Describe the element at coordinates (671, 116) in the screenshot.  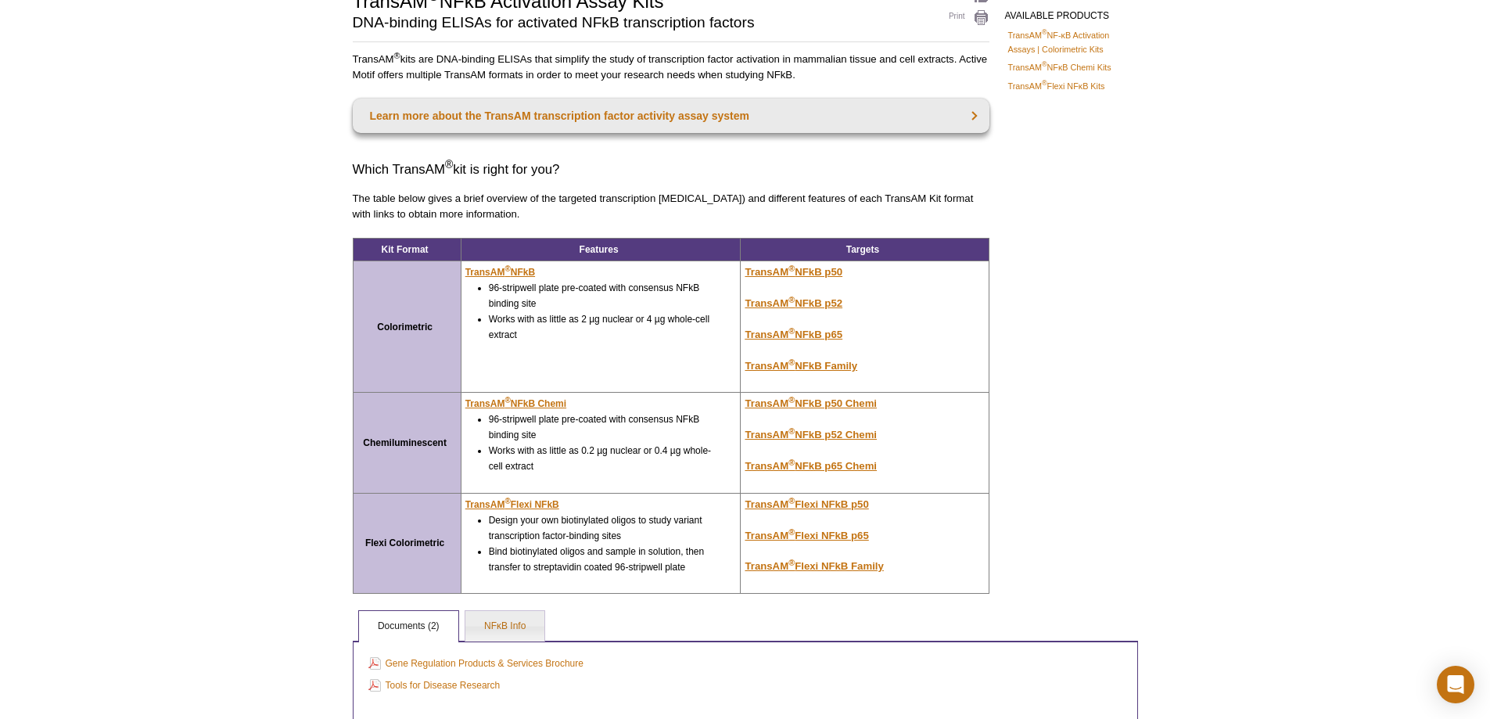
I see `a: Learn more about the TransAM transcription factor activity assay system` at that location.